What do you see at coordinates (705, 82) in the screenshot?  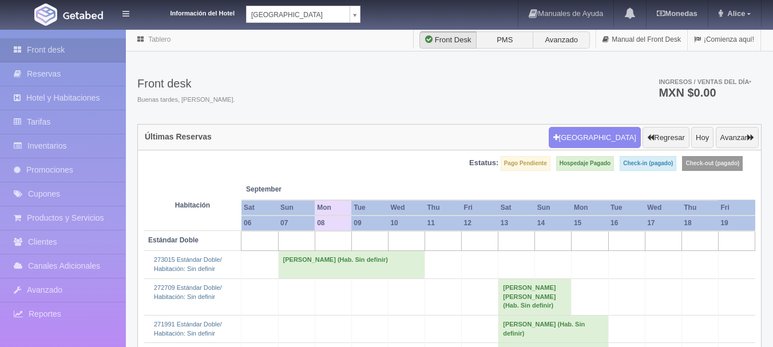 I see `span: Ingresos / Ventas del día` at bounding box center [705, 82].